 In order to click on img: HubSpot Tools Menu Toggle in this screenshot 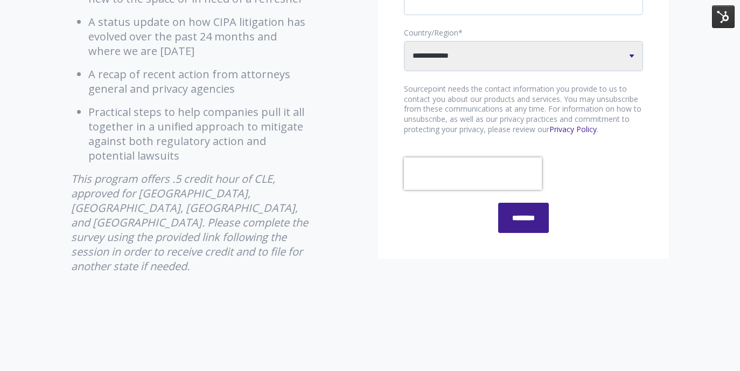, I will do `click(724, 17)`.